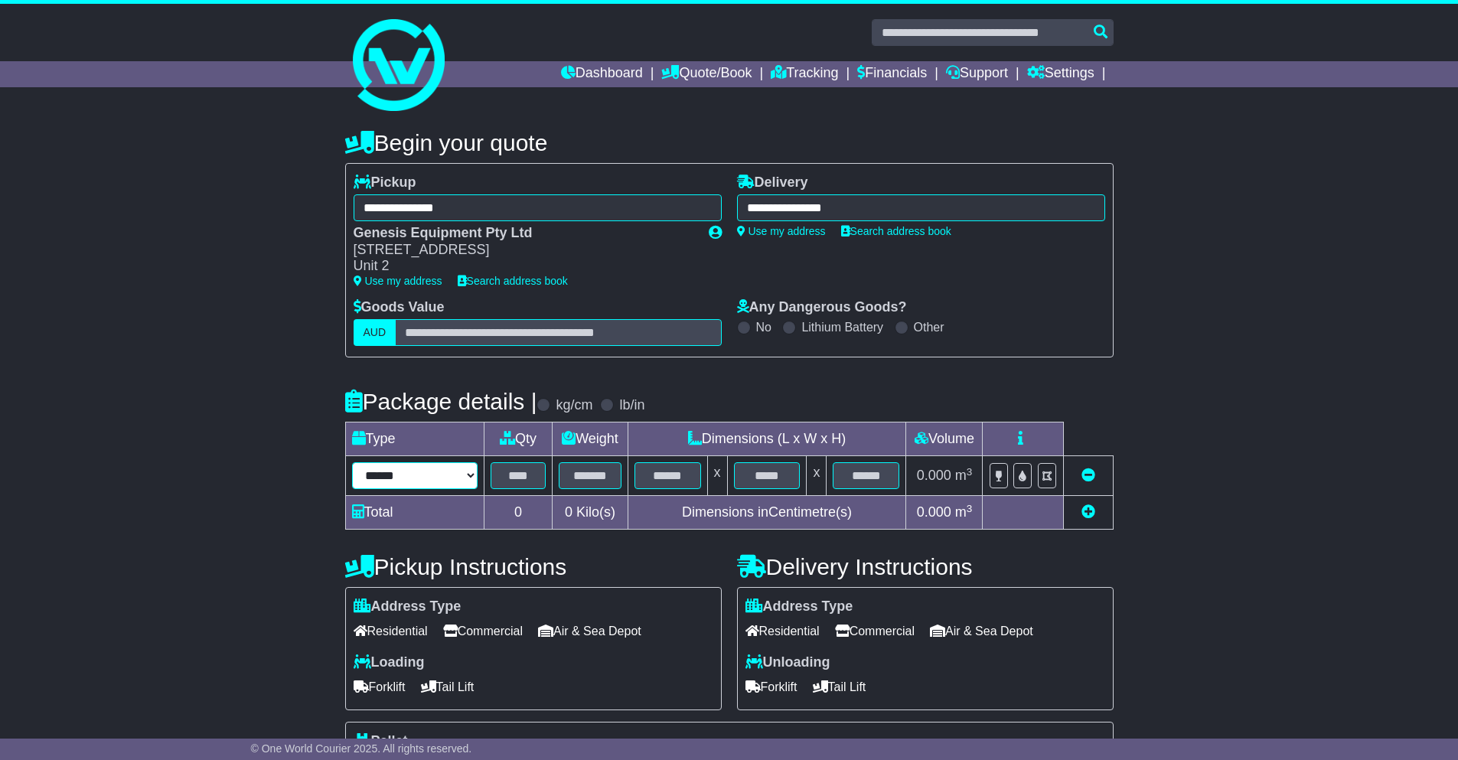  Describe the element at coordinates (976, 74) in the screenshot. I see `a: Support` at that location.